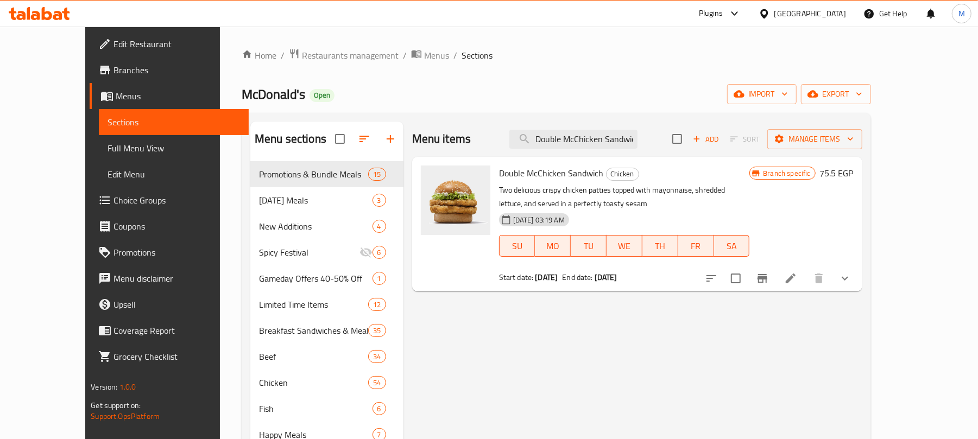 The height and width of the screenshot is (439, 978). What do you see at coordinates (553, 246) in the screenshot?
I see `button: MO` at bounding box center [553, 246].